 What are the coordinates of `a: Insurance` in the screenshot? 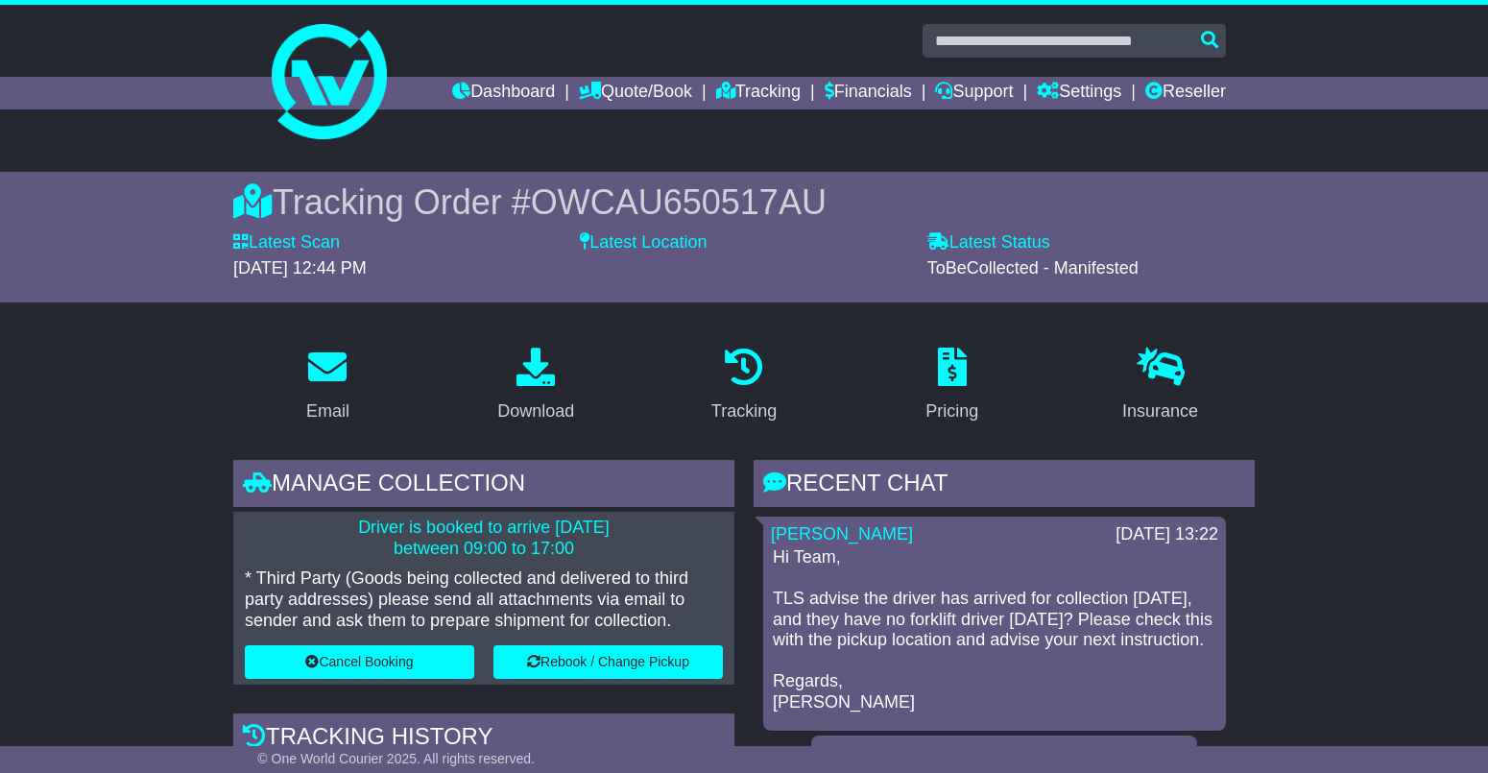 It's located at (1160, 386).